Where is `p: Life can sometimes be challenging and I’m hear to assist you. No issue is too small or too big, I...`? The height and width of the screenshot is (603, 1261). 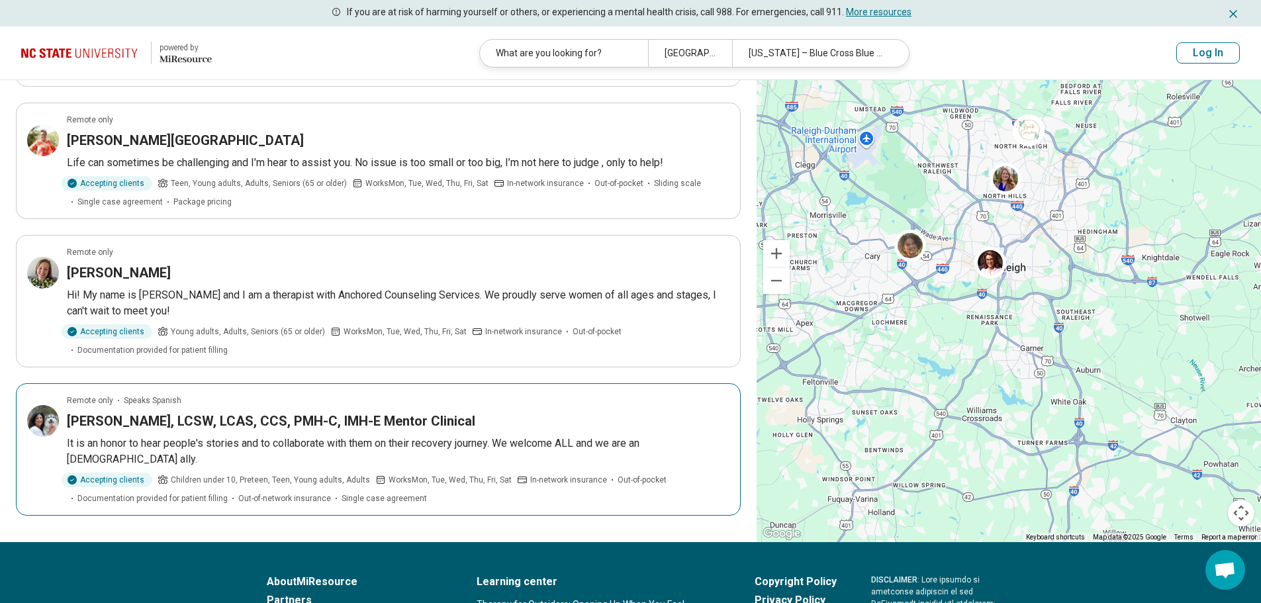
p: Life can sometimes be challenging and I’m hear to assist you. No issue is too small or too big, I... is located at coordinates (398, 163).